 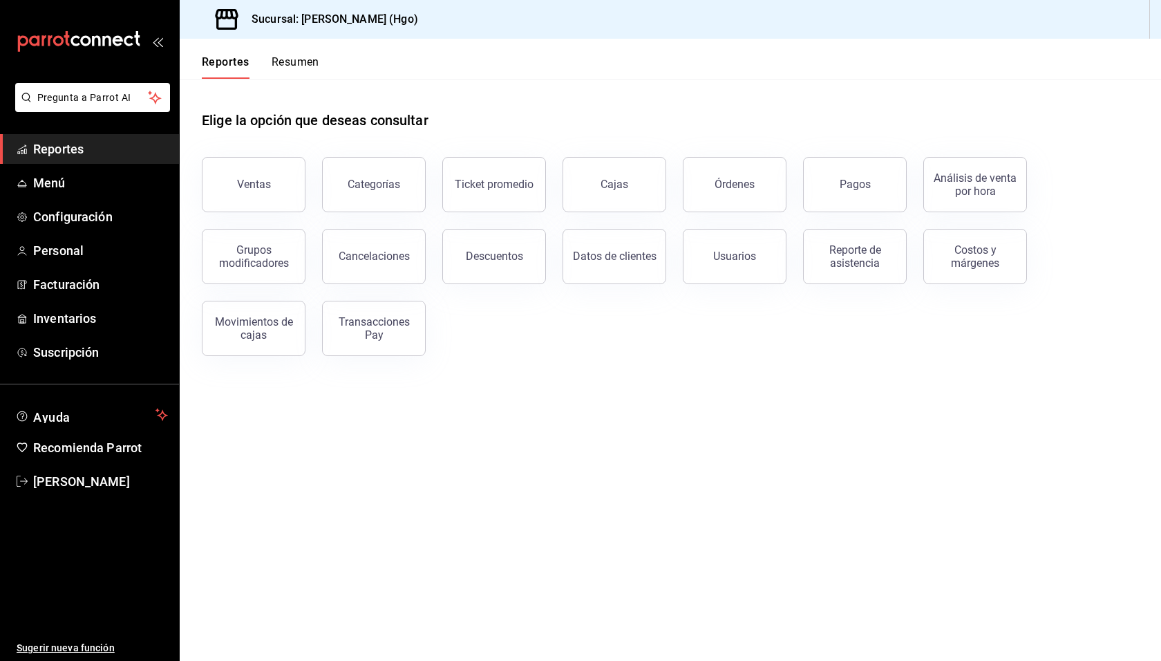 What do you see at coordinates (100, 182) in the screenshot?
I see `span: Menú` at bounding box center [100, 182].